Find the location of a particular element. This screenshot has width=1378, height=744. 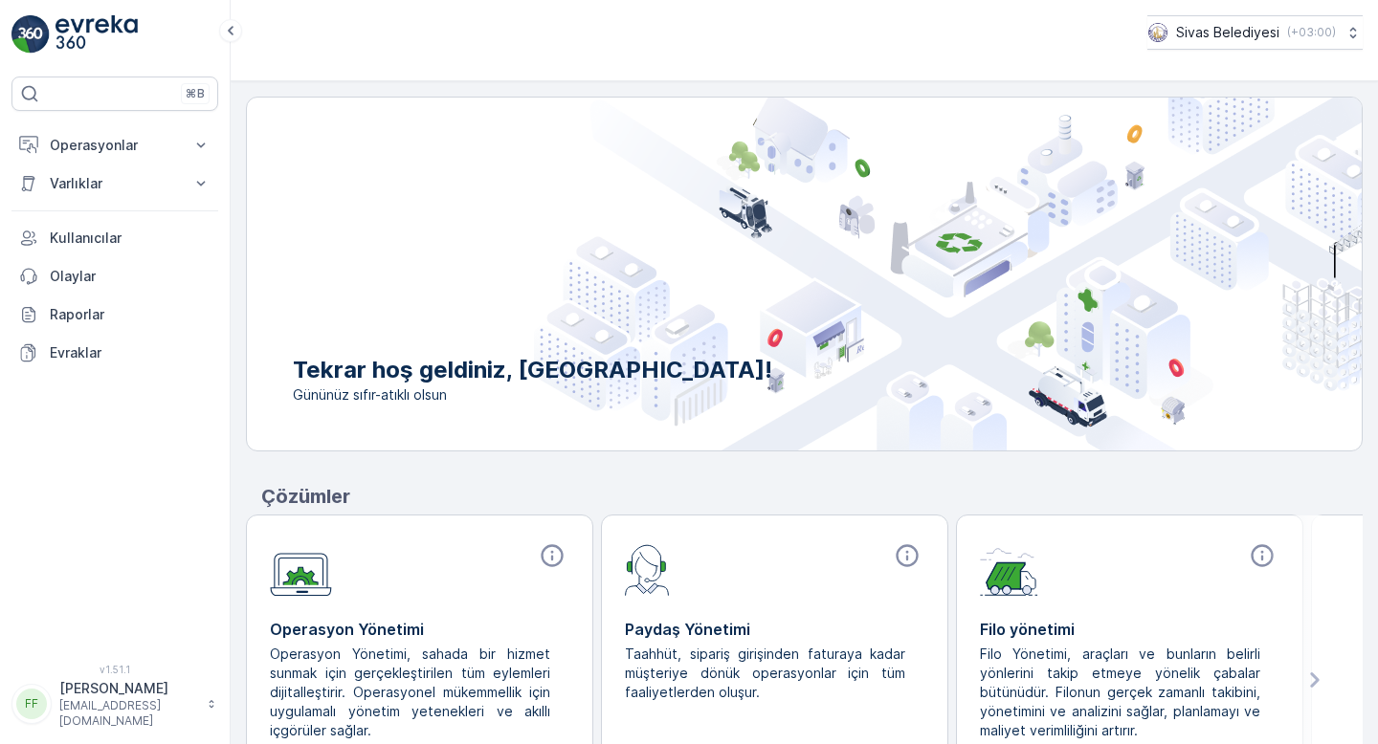

p: Çözümler is located at coordinates (811, 497).